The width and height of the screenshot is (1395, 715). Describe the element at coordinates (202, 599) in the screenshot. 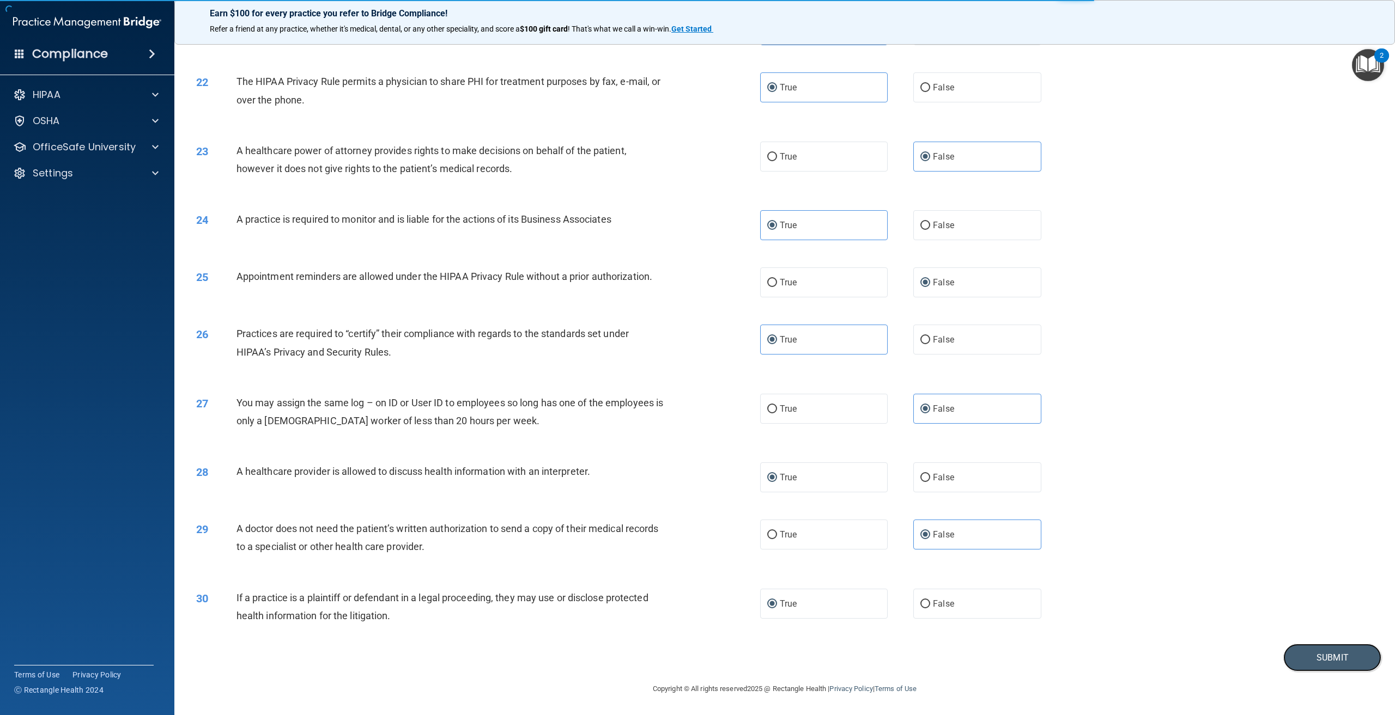

I see `span: 30` at that location.